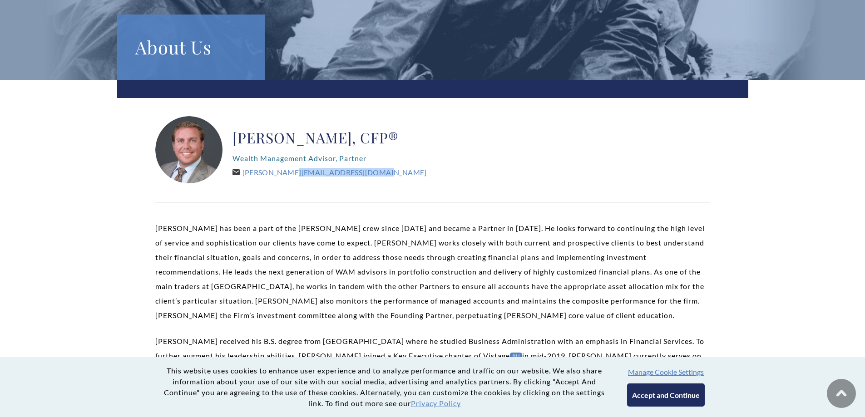 Image resolution: width=865 pixels, height=417 pixels. What do you see at coordinates (385, 387) in the screenshot?
I see `p: This website uses cookies to enhance user experience and to analyze performance and traffic on ou...` at bounding box center [385, 387].